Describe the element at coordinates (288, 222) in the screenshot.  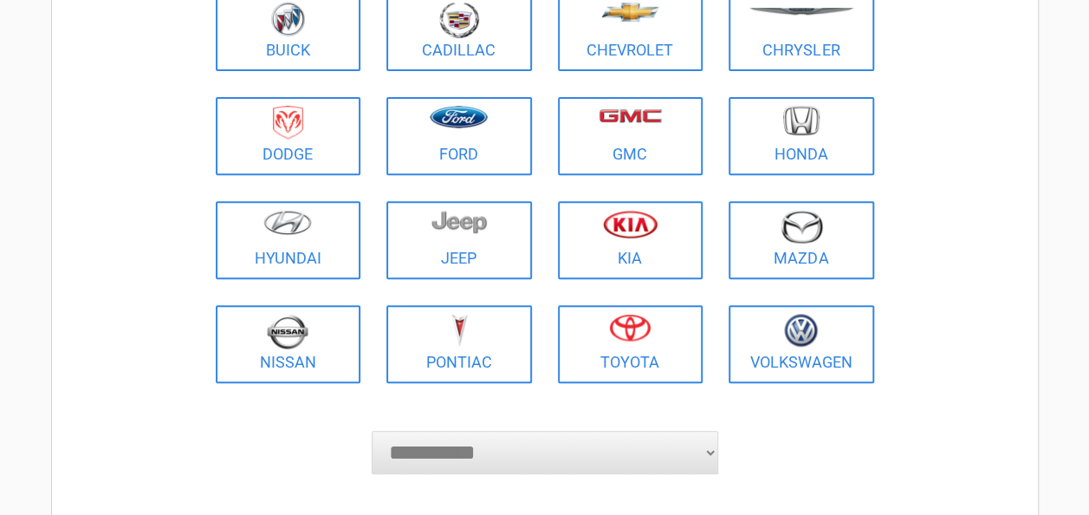
I see `img: hyundai` at that location.